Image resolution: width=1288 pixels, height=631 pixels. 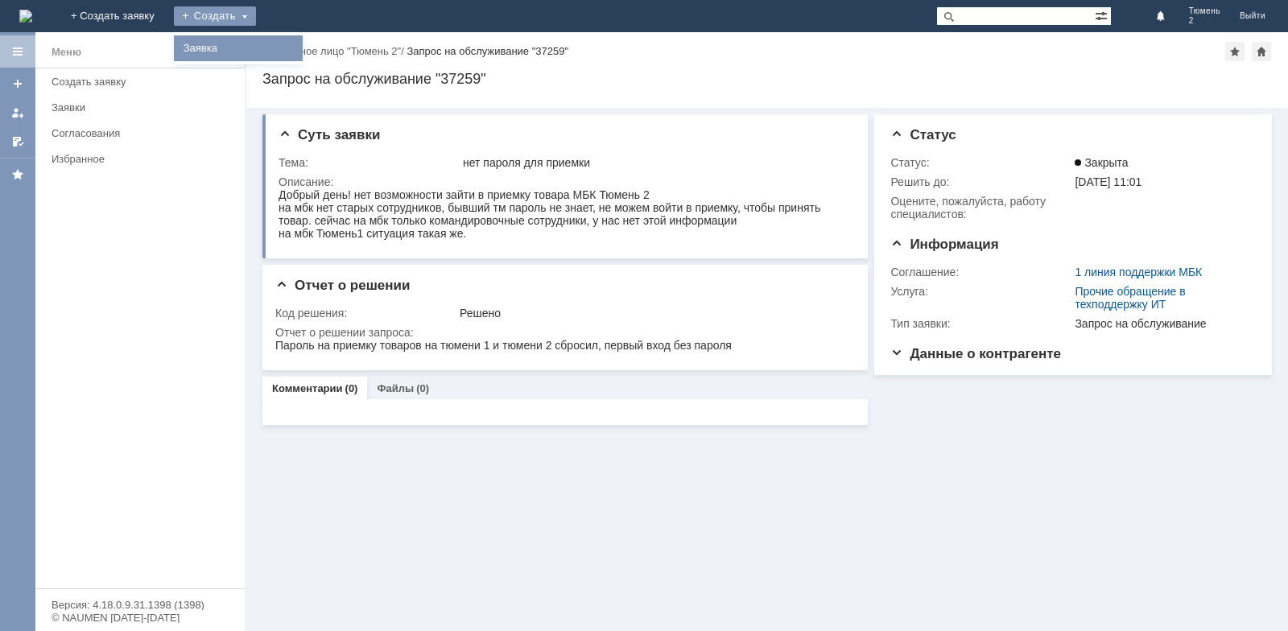 I want to click on a: Контактное лицо "Тюмень 2", so click(x=332, y=51).